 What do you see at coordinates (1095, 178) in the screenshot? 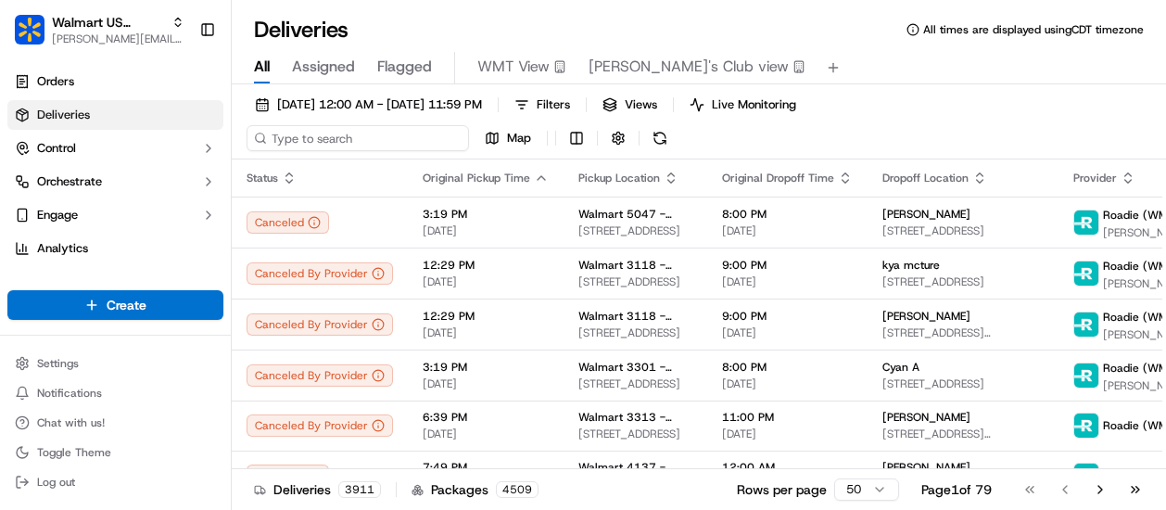
I see `span: Provider` at bounding box center [1095, 178].